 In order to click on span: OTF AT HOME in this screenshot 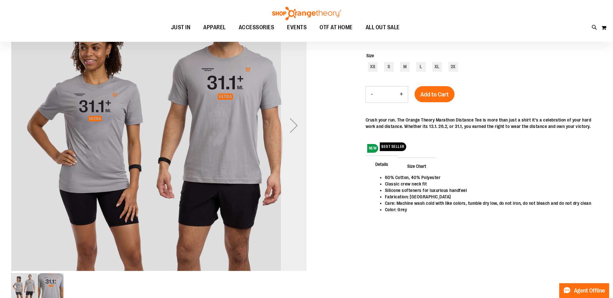, I will do `click(336, 27)`.